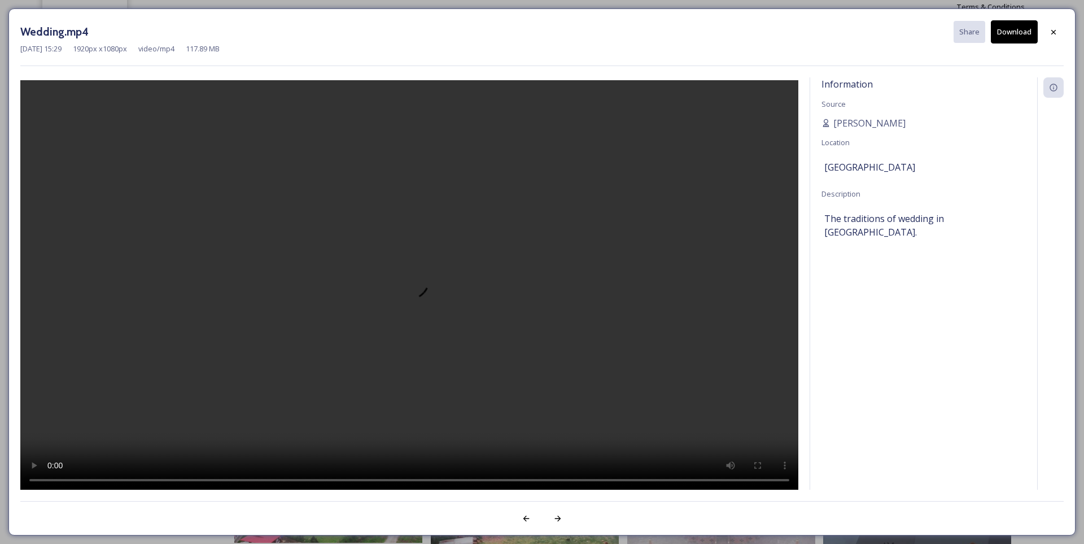 Image resolution: width=1084 pixels, height=544 pixels. What do you see at coordinates (969, 32) in the screenshot?
I see `button: Share` at bounding box center [969, 32].